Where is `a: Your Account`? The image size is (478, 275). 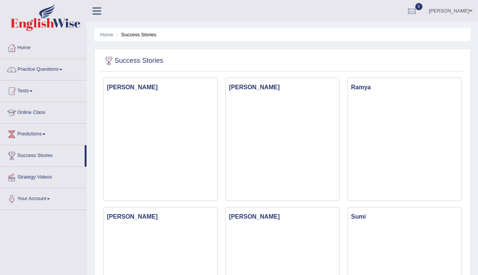 a: Your Account is located at coordinates (43, 198).